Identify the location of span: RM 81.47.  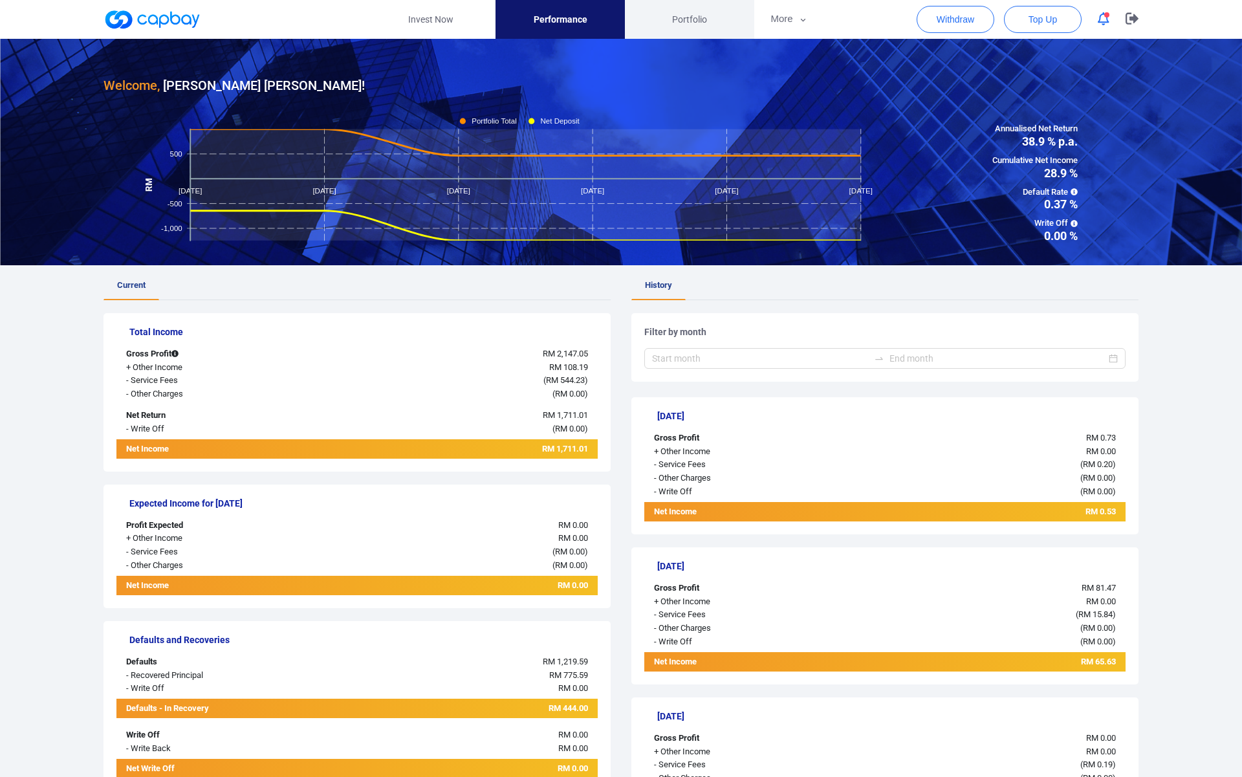
(1098, 587).